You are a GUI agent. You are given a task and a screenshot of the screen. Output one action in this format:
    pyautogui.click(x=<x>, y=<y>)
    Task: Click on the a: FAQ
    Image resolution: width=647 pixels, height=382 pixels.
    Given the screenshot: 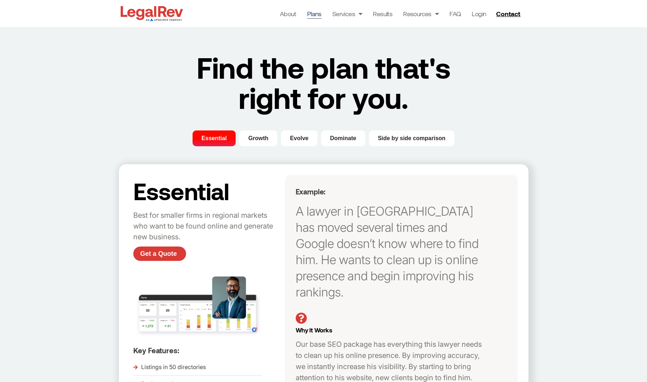 What is the action you would take?
    pyautogui.click(x=455, y=14)
    